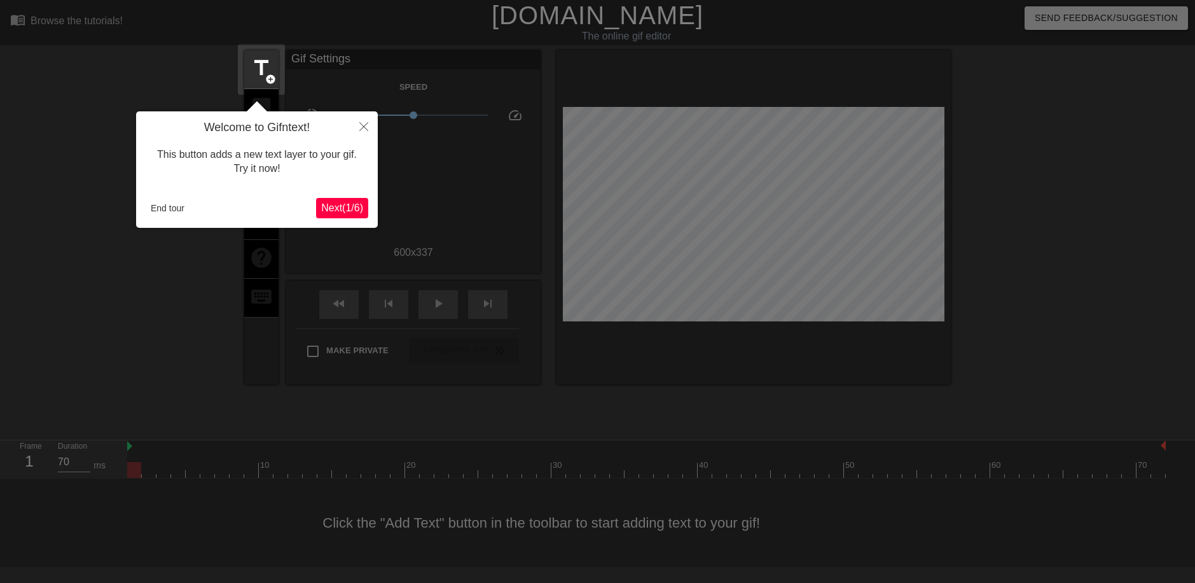 The height and width of the screenshot is (583, 1195). What do you see at coordinates (342, 208) in the screenshot?
I see `button: Next` at bounding box center [342, 208].